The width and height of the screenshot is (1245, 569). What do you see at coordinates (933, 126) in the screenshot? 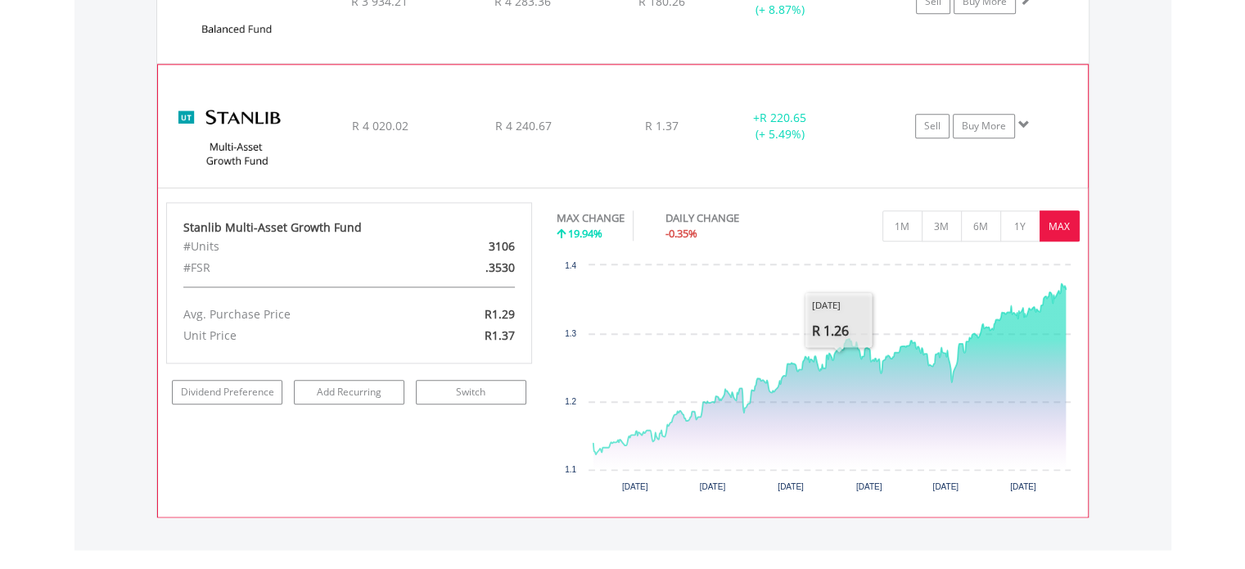
I see `a: Sell` at bounding box center [933, 126].